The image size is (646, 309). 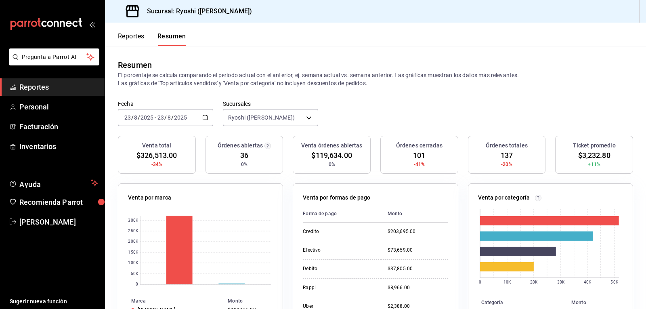 What do you see at coordinates (54, 301) in the screenshot?
I see `span: Sugerir nueva función` at bounding box center [54, 301].